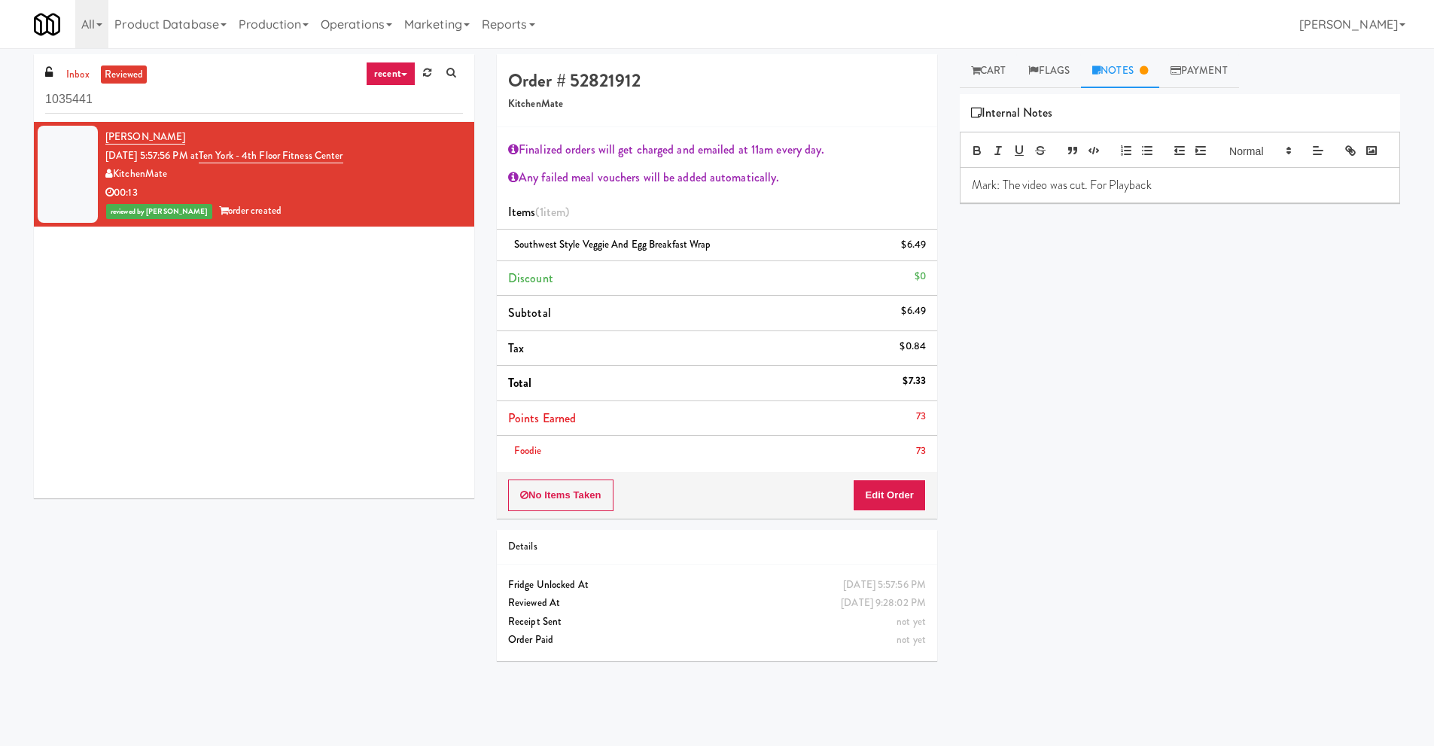 This screenshot has height=746, width=1434. What do you see at coordinates (78, 75) in the screenshot?
I see `a: inbox` at bounding box center [78, 75].